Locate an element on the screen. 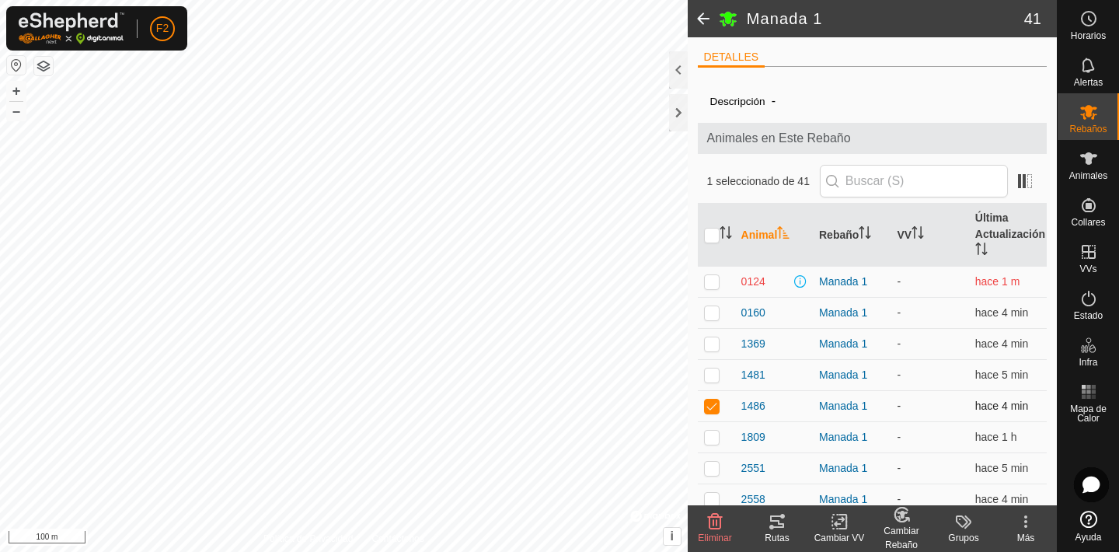  span: 1369 is located at coordinates (753, 343).